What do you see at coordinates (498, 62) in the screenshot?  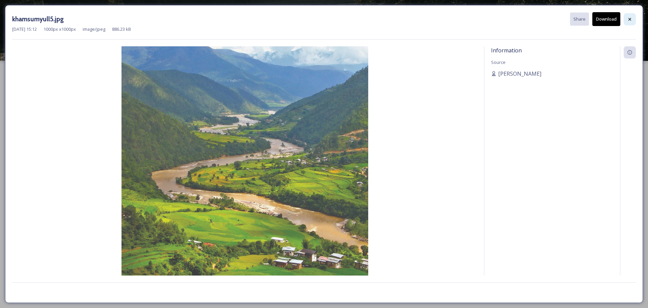 I see `span: Source` at bounding box center [498, 62].